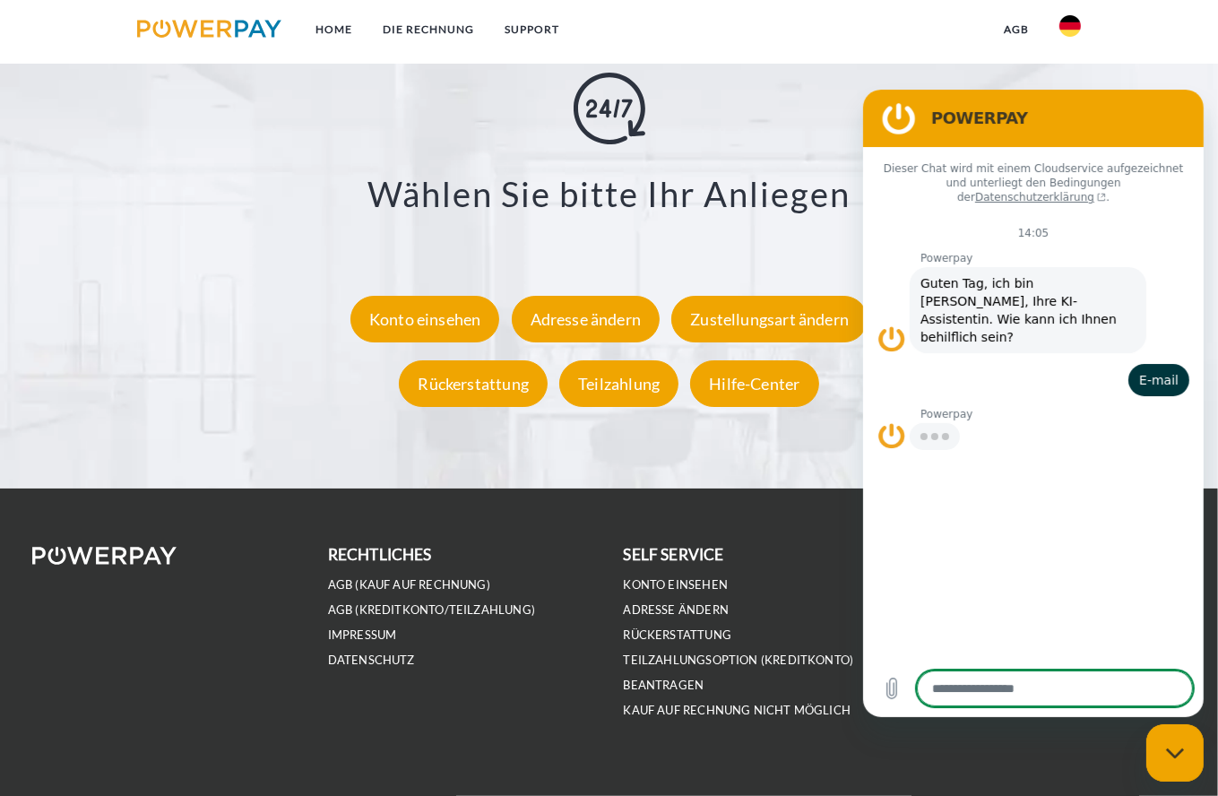 This screenshot has height=796, width=1218. I want to click on a: Datenschutzerklärung(wird in einer neuen Registerkarte geöffnet), so click(177, 108).